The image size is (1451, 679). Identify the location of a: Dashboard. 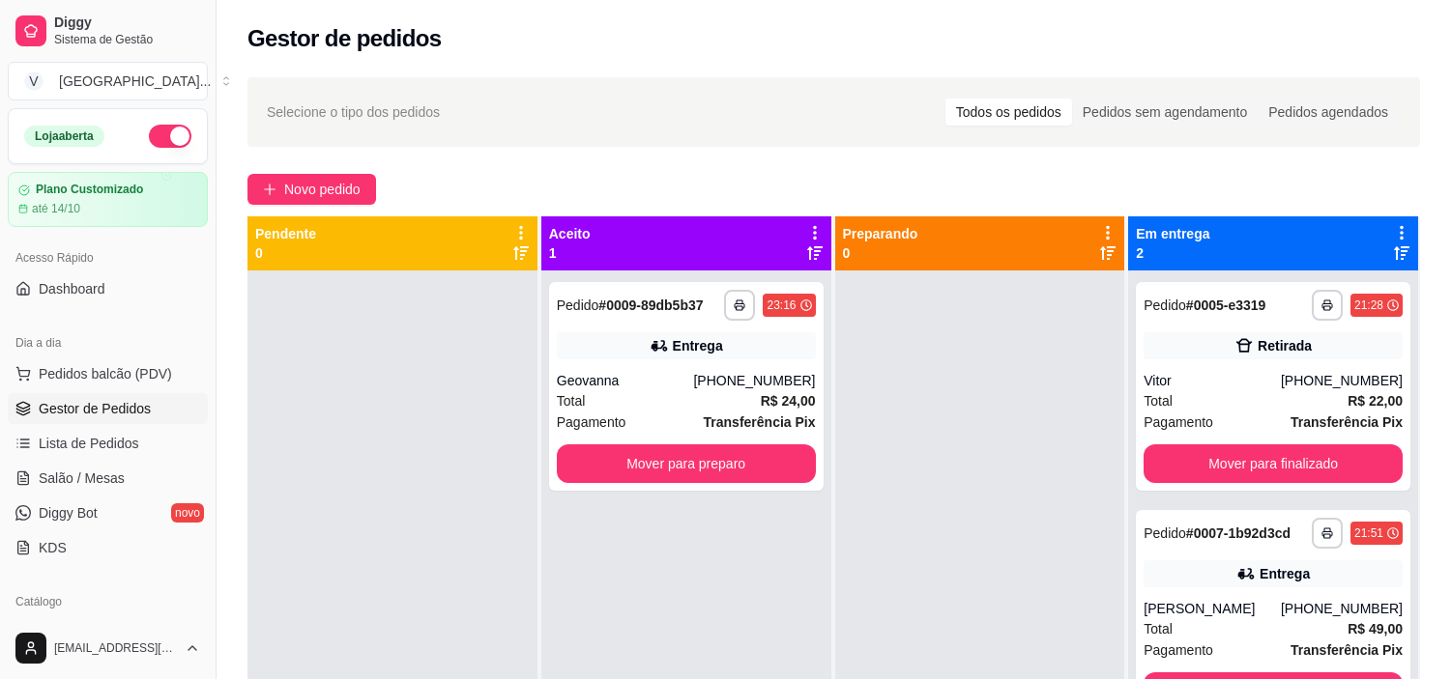
(107, 289).